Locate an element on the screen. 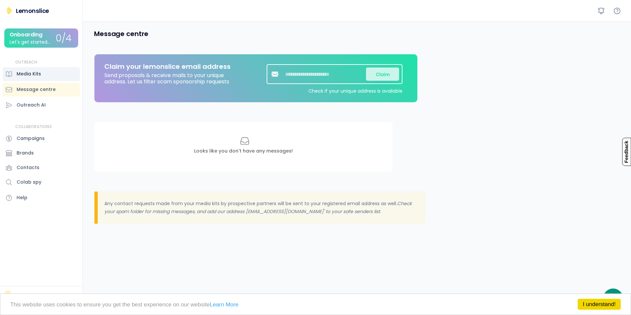 This screenshot has height=315, width=631. div: Check if your unique address is available is located at coordinates (356, 91).